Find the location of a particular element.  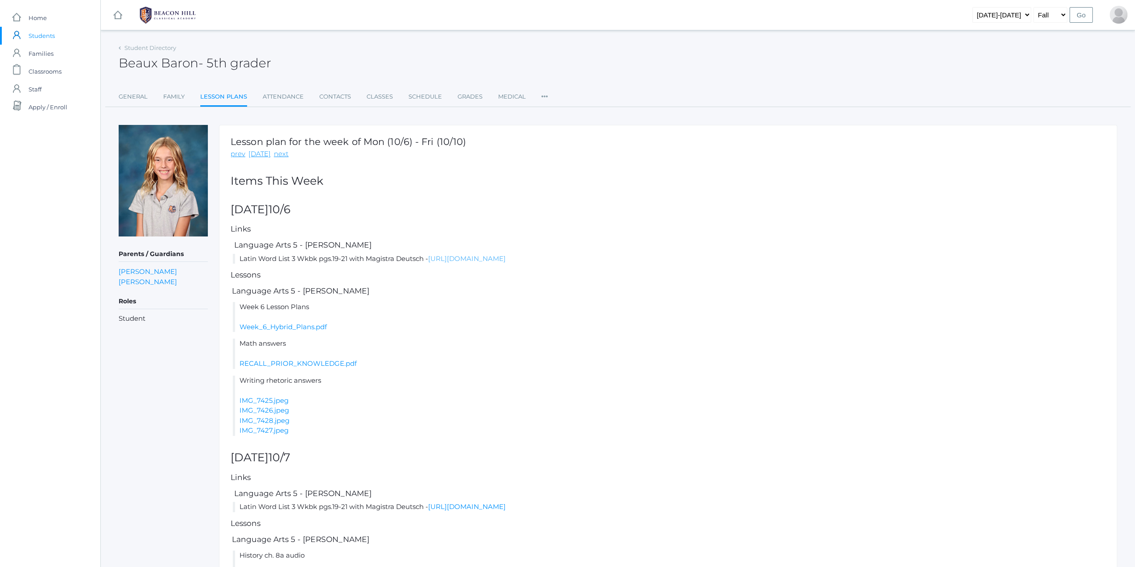

span: Home is located at coordinates (37, 18).